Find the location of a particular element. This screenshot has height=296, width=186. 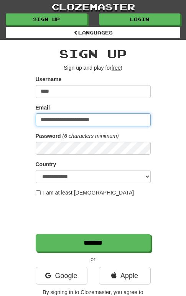

a: Sign up is located at coordinates (46, 19).